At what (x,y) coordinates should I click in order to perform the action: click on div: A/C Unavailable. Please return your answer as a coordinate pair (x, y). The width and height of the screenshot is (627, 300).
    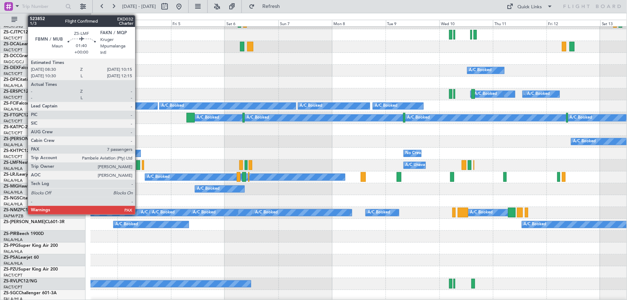
    Looking at the image, I should click on (421, 165).